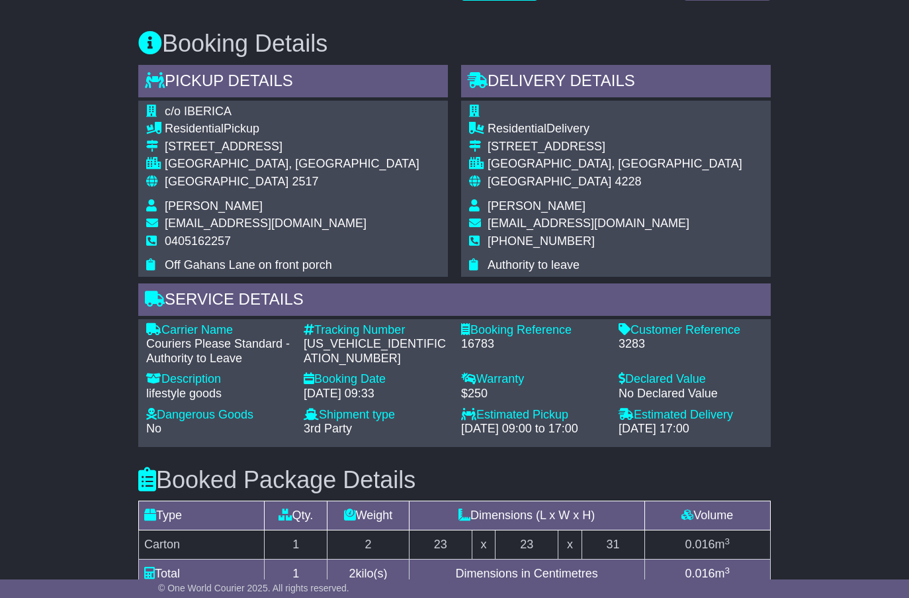  Describe the element at coordinates (202, 545) in the screenshot. I see `td: Carton` at that location.